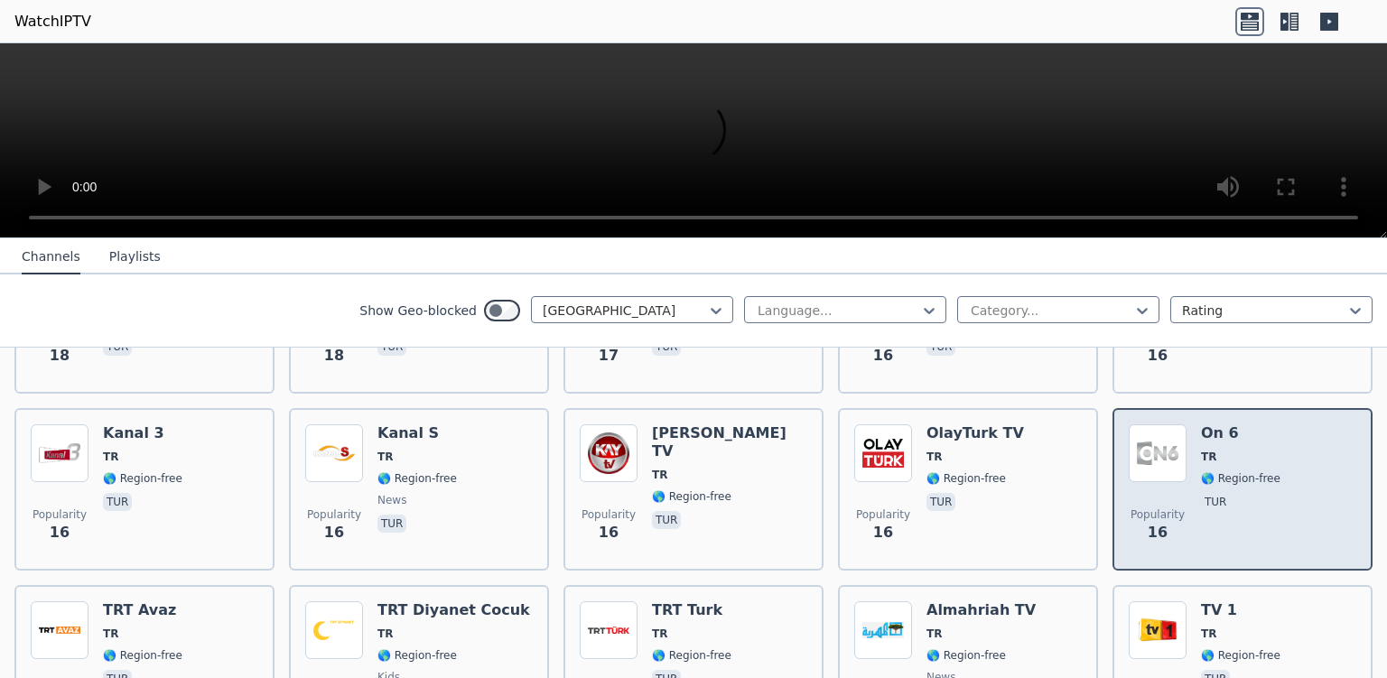 Image resolution: width=1387 pixels, height=678 pixels. Describe the element at coordinates (609, 356) in the screenshot. I see `span: 17` at that location.